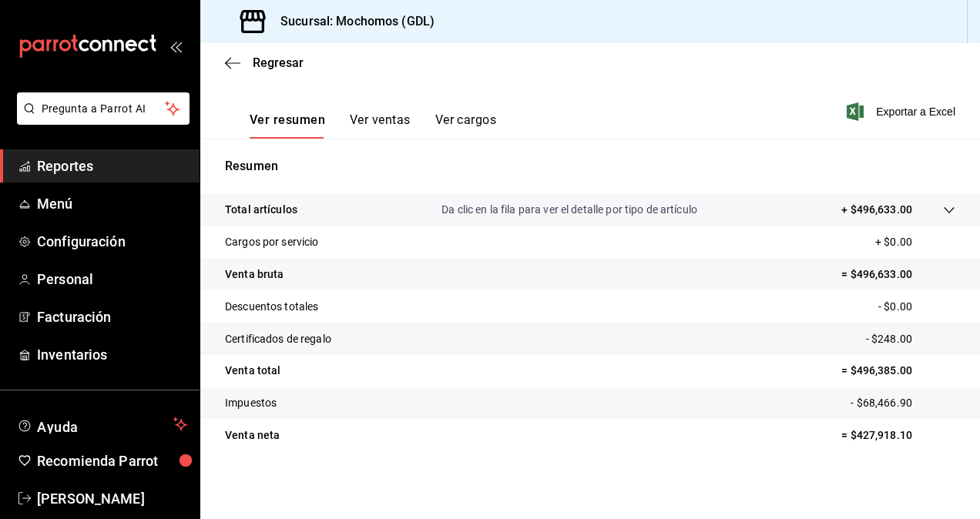  What do you see at coordinates (112, 203) in the screenshot?
I see `span: Menú` at bounding box center [112, 203].